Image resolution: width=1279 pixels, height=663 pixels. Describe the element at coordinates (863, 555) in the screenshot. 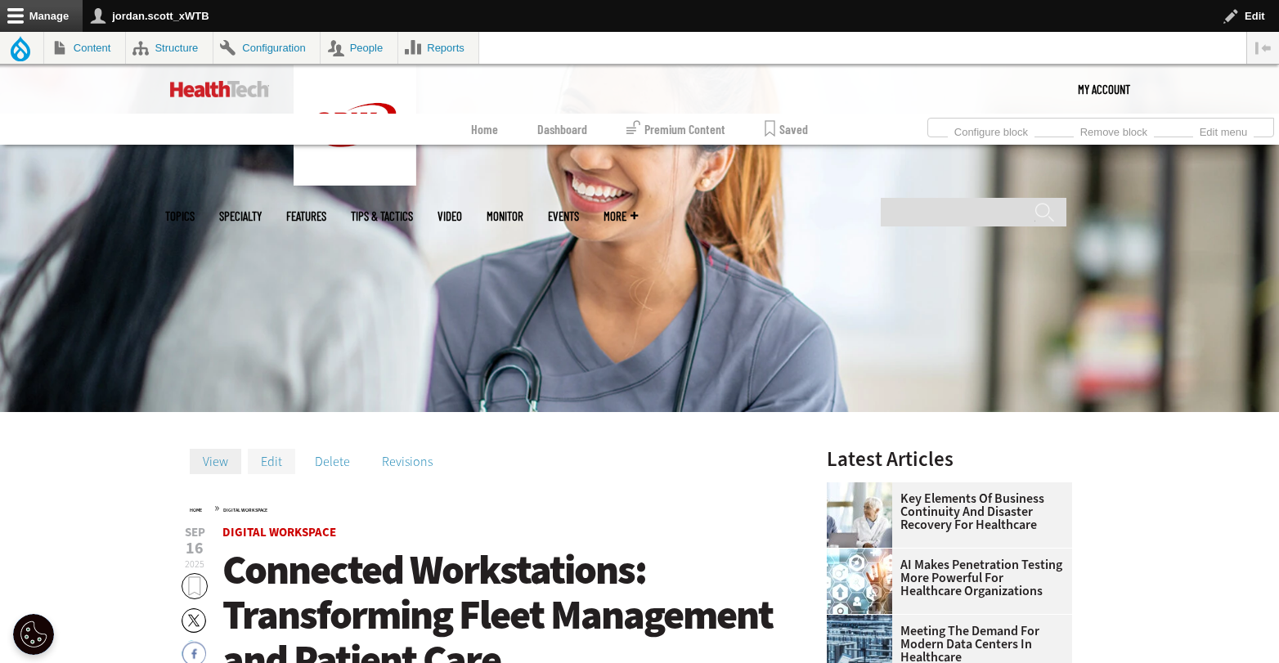

I see `a: Healthcare and hacking concept` at that location.